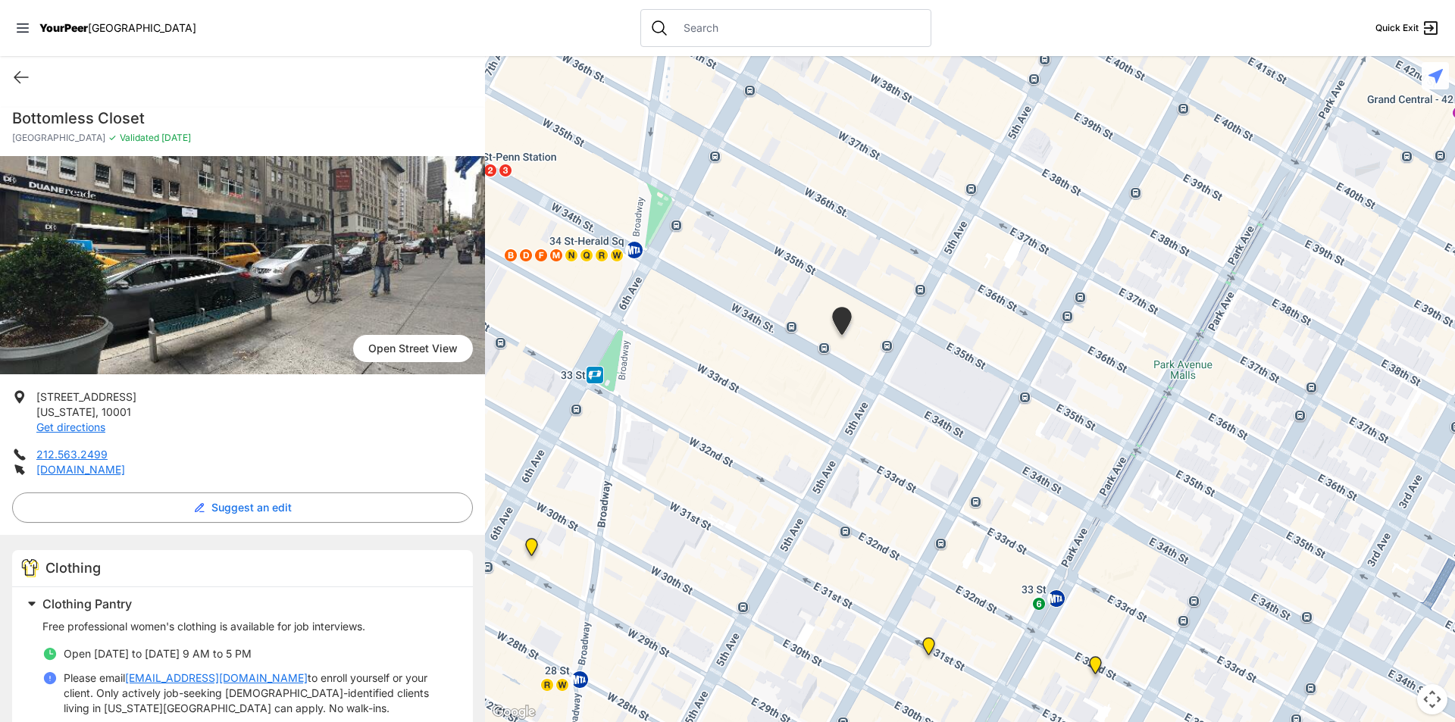 This screenshot has width=1455, height=722. I want to click on span: Quick Exit, so click(1397, 28).